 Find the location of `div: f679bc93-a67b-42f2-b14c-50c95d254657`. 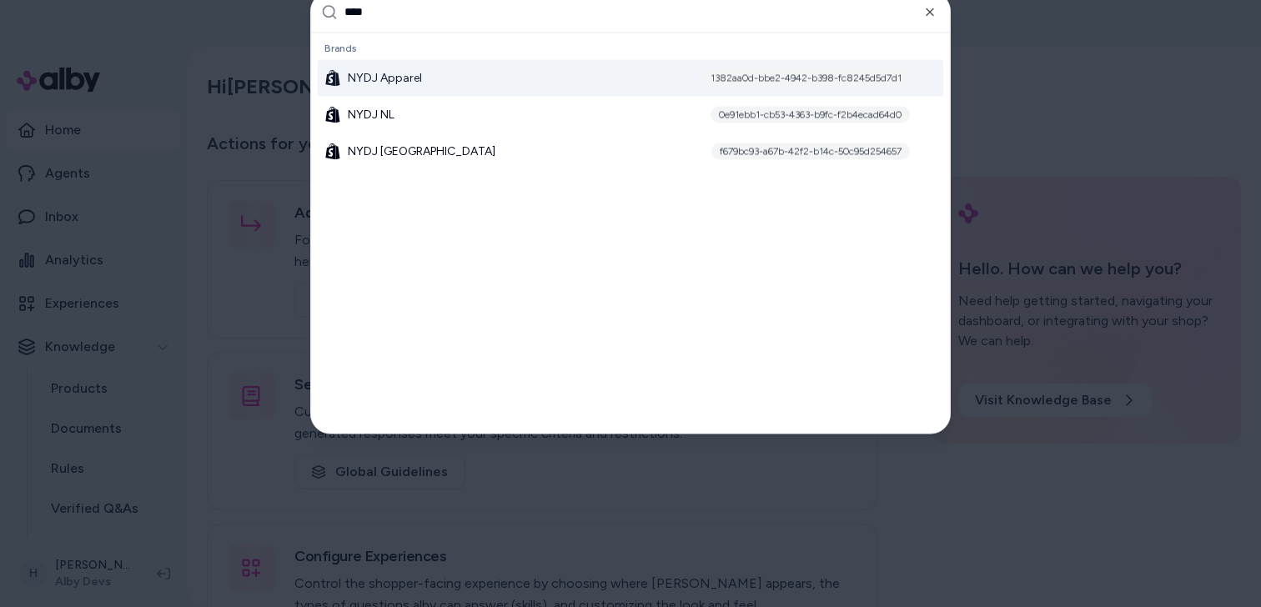

div: f679bc93-a67b-42f2-b14c-50c95d254657 is located at coordinates (810, 151).